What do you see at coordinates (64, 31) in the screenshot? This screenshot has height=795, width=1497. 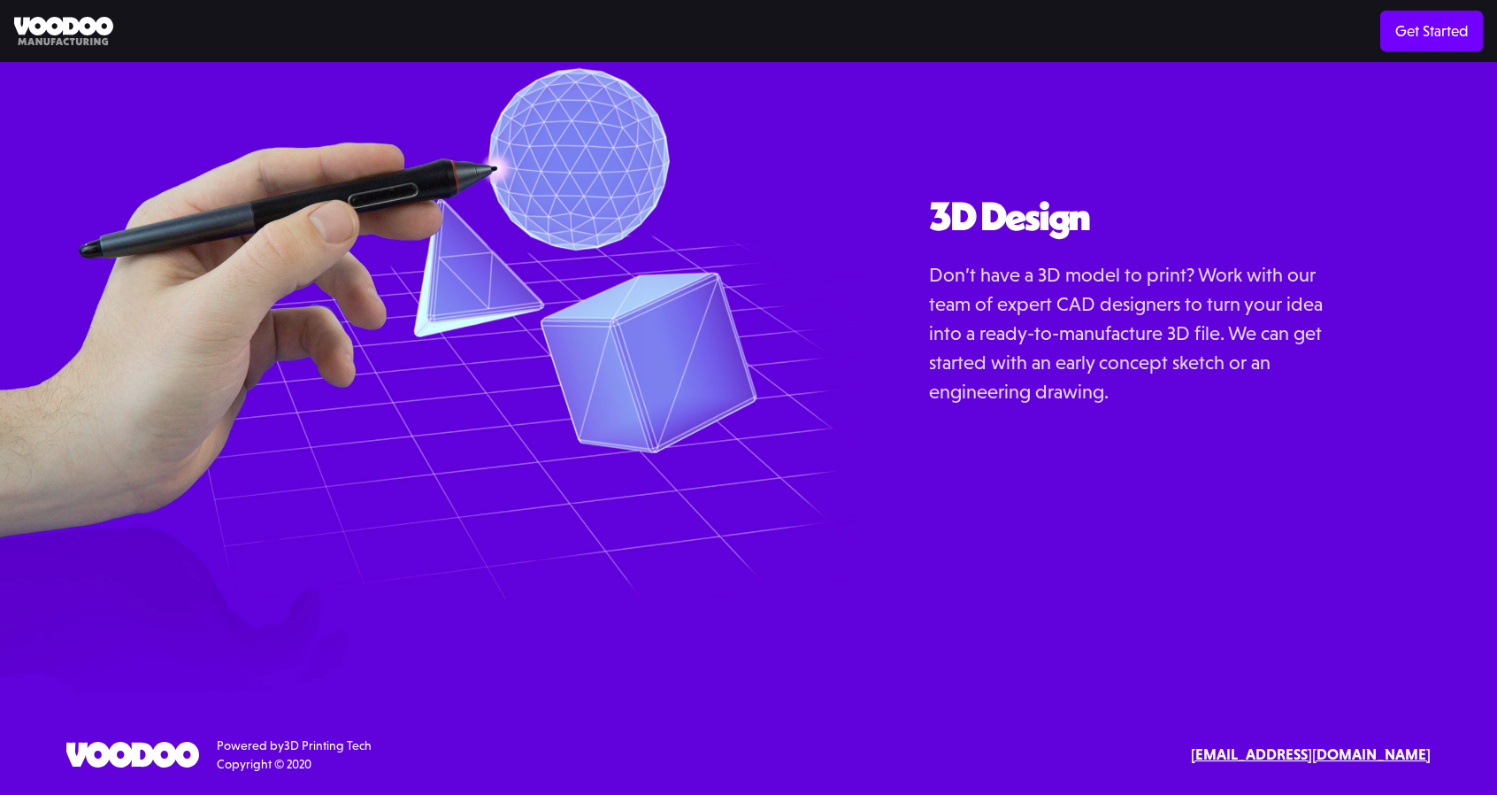 I see `img: Voodoo Manufacturing logo` at bounding box center [64, 31].